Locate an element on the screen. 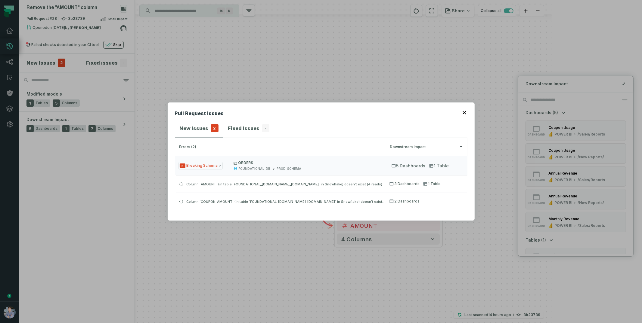 Image resolution: width=642 pixels, height=323 pixels. button: errors (2)Downstream Impact is located at coordinates (321, 147).